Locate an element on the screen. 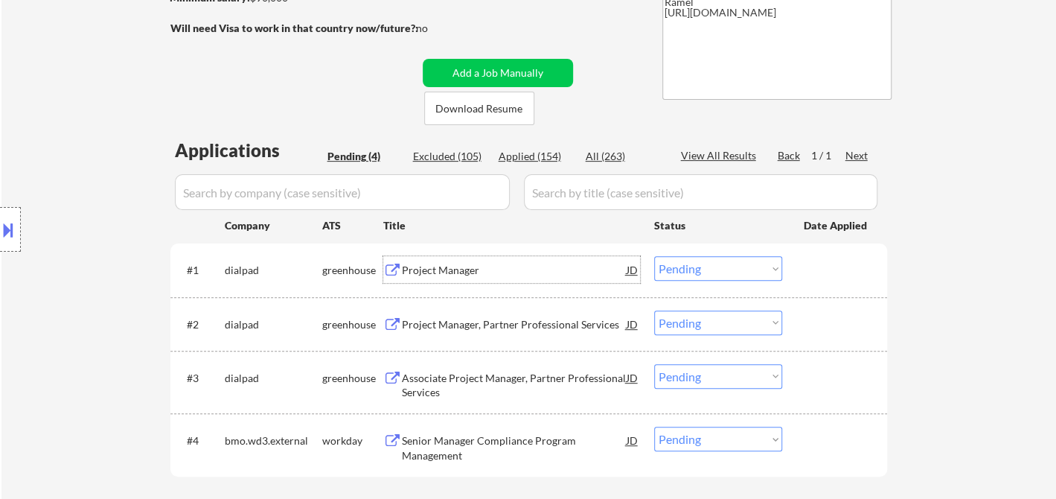 The width and height of the screenshot is (1056, 499). div: #3 is located at coordinates (200, 378).